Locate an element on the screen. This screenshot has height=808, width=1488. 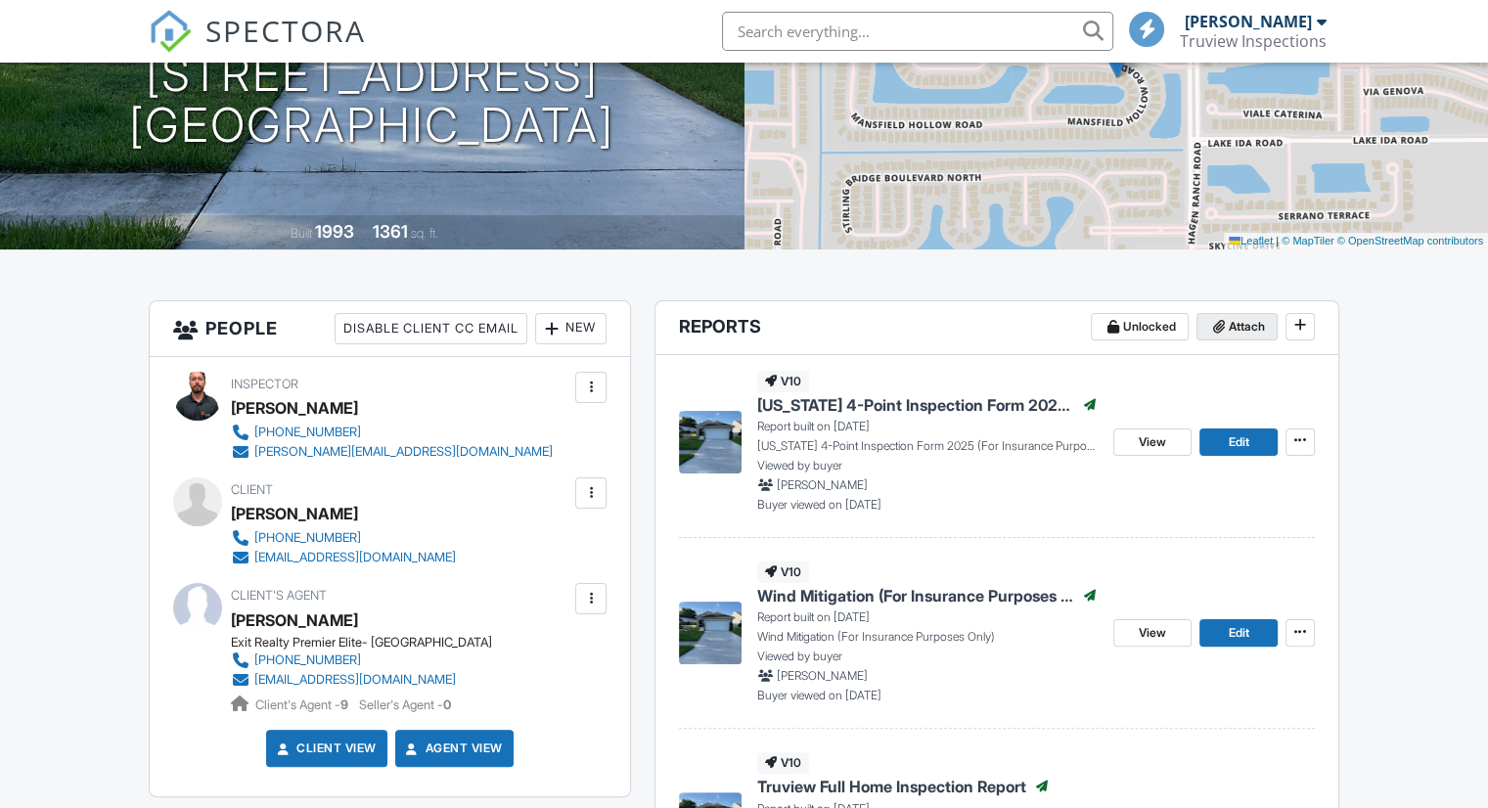
span: Built is located at coordinates (301, 233).